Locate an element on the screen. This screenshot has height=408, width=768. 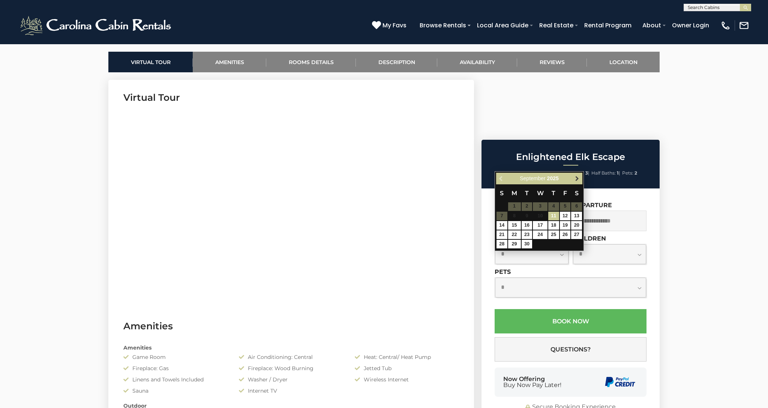
span: Buy Now Pay Later! is located at coordinates (532, 386).